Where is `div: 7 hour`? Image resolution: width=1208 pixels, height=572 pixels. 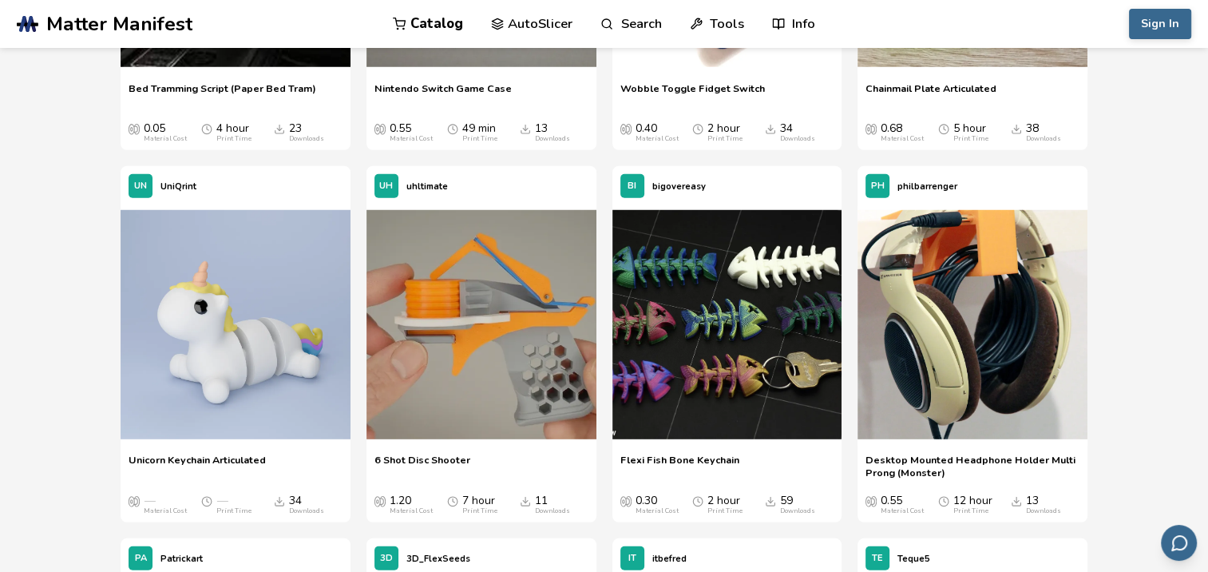 div: 7 hour is located at coordinates (480, 505).